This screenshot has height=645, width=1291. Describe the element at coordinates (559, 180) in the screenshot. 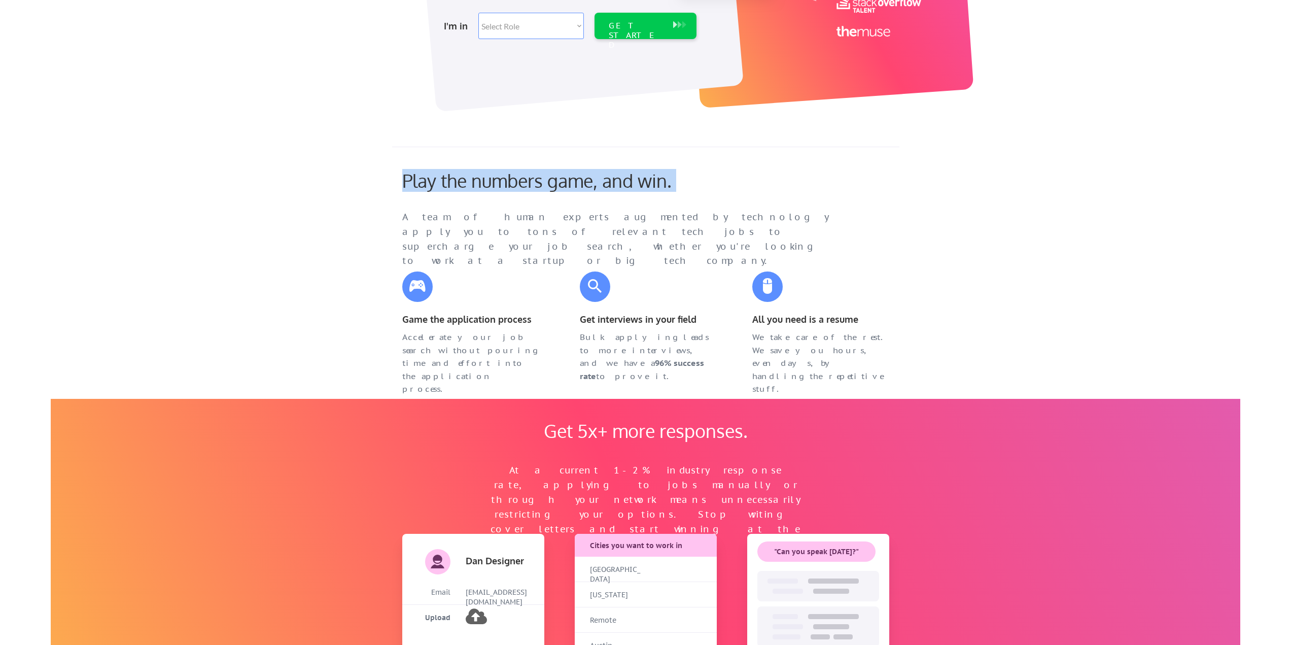

I see `div: Play the numbers game, and win.` at that location.